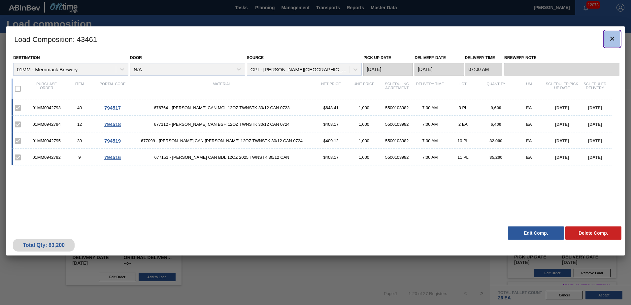 The image size is (631, 305). I want to click on div: 01MM0942792, so click(47, 157).